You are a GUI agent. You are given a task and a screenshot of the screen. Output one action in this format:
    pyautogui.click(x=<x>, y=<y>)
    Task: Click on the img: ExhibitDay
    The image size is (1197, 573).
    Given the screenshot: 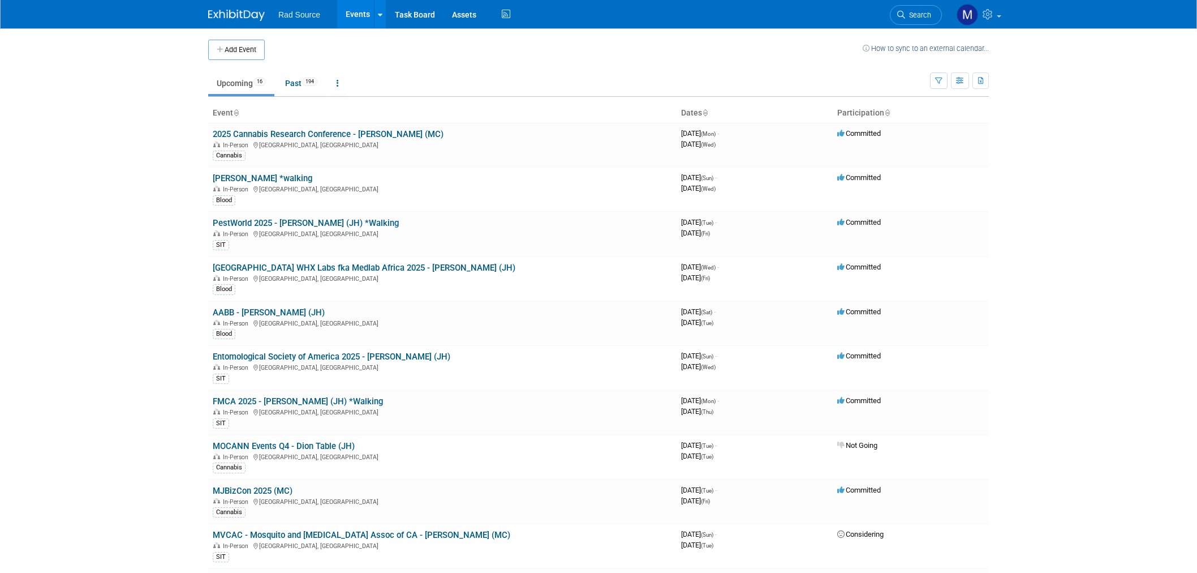 What is the action you would take?
    pyautogui.click(x=236, y=15)
    